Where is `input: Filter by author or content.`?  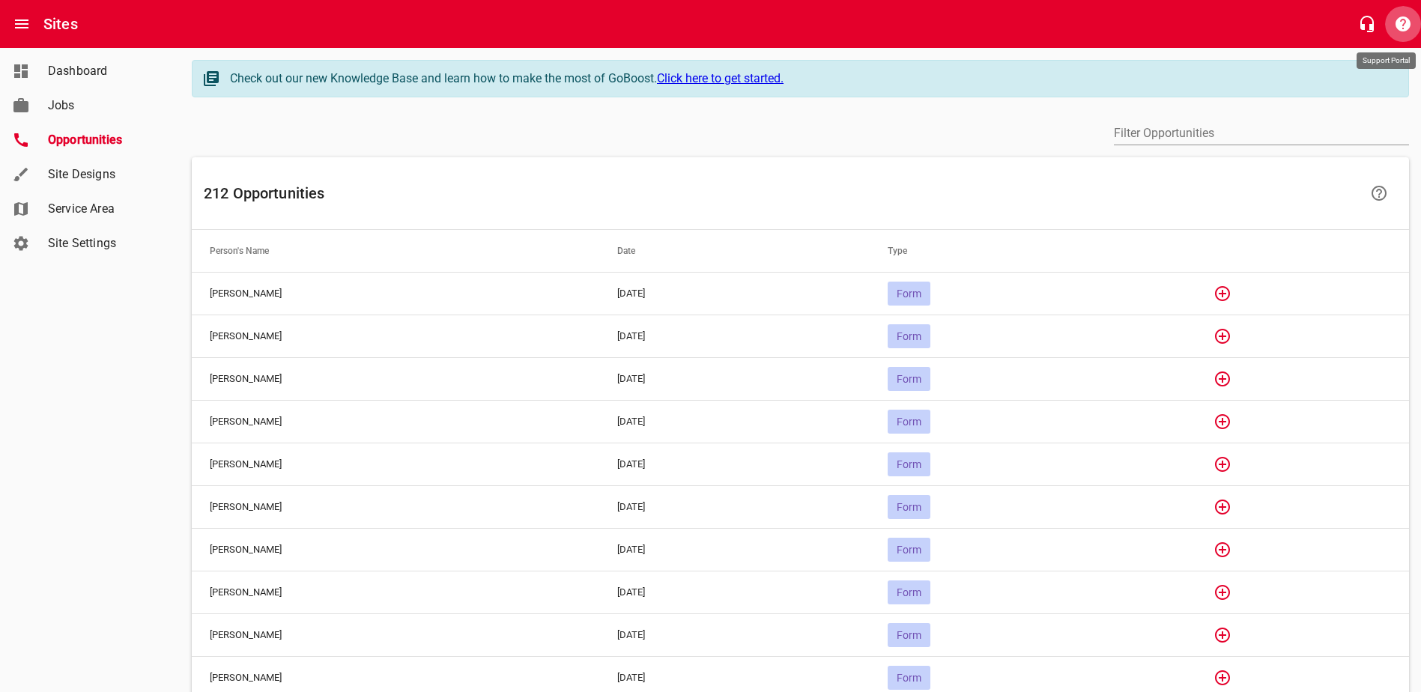 input: Filter by author or content. is located at coordinates (1261, 133).